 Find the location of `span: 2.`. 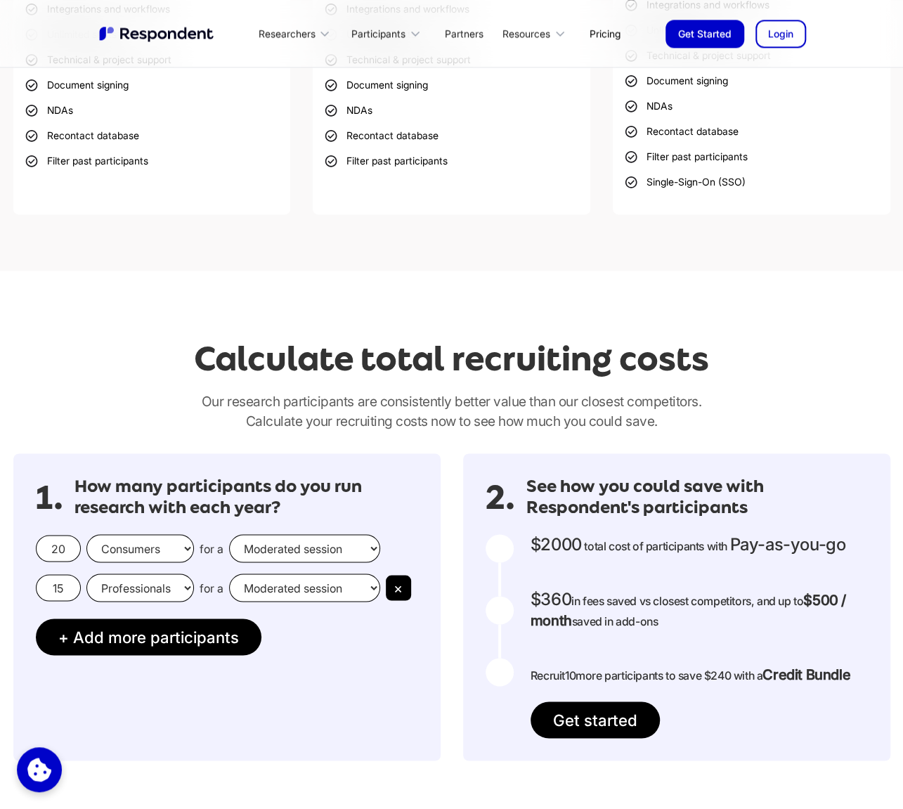

span: 2. is located at coordinates (500, 497).